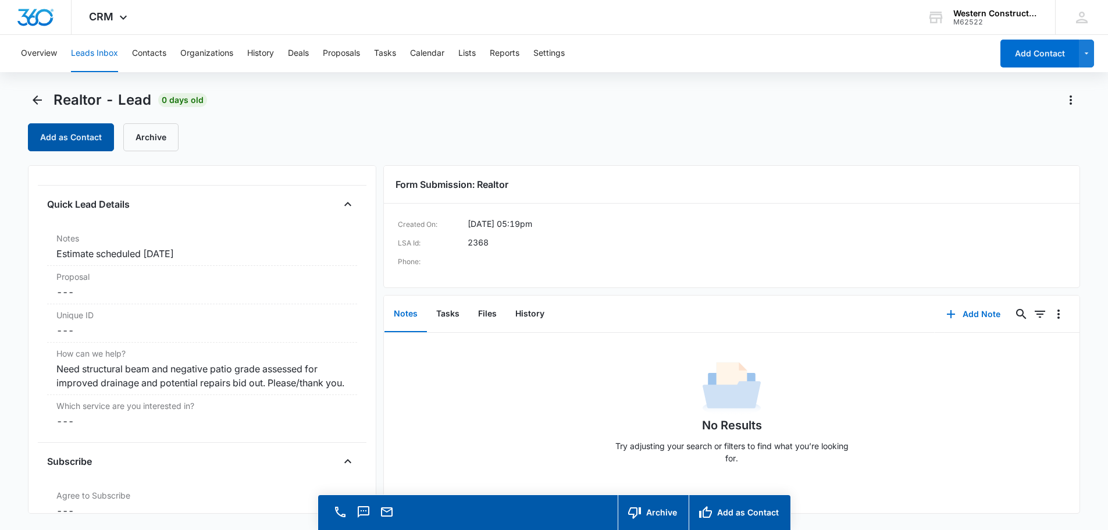 Image resolution: width=1108 pixels, height=530 pixels. I want to click on button: Text, so click(363, 512).